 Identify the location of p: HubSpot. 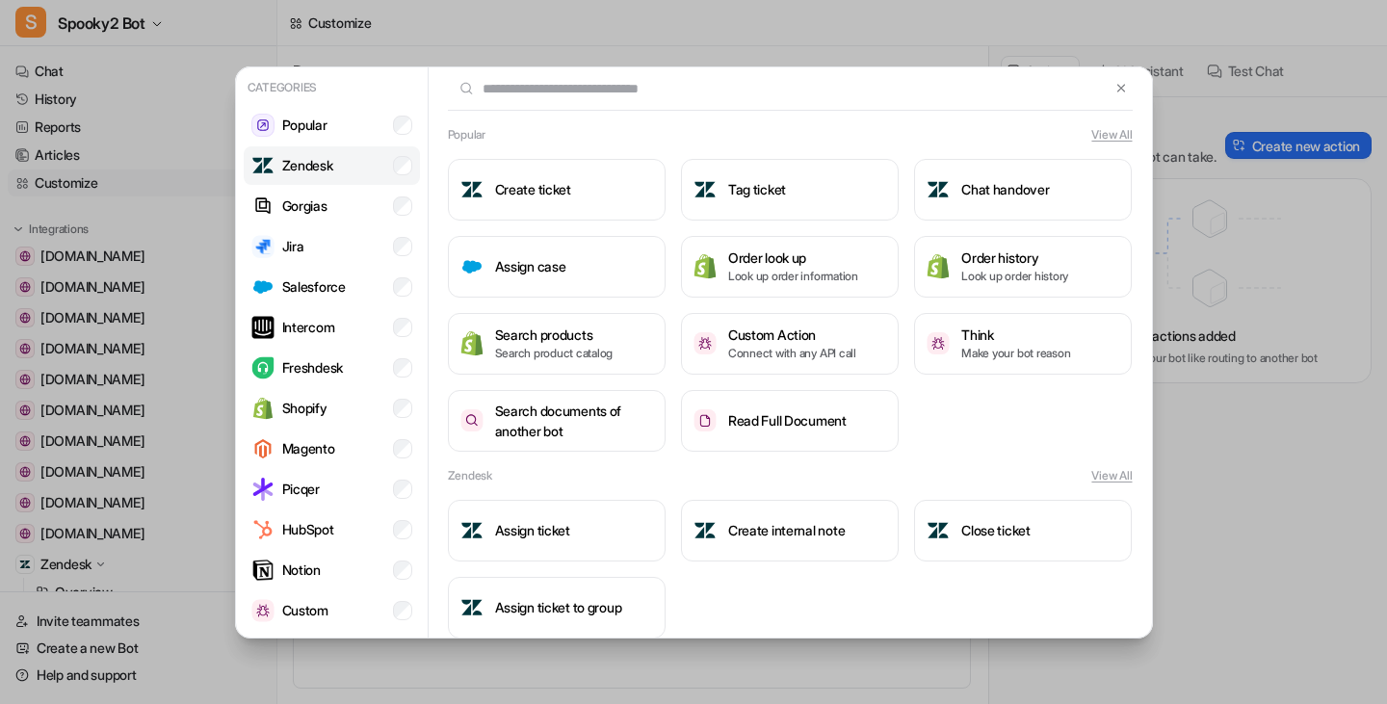
(308, 529).